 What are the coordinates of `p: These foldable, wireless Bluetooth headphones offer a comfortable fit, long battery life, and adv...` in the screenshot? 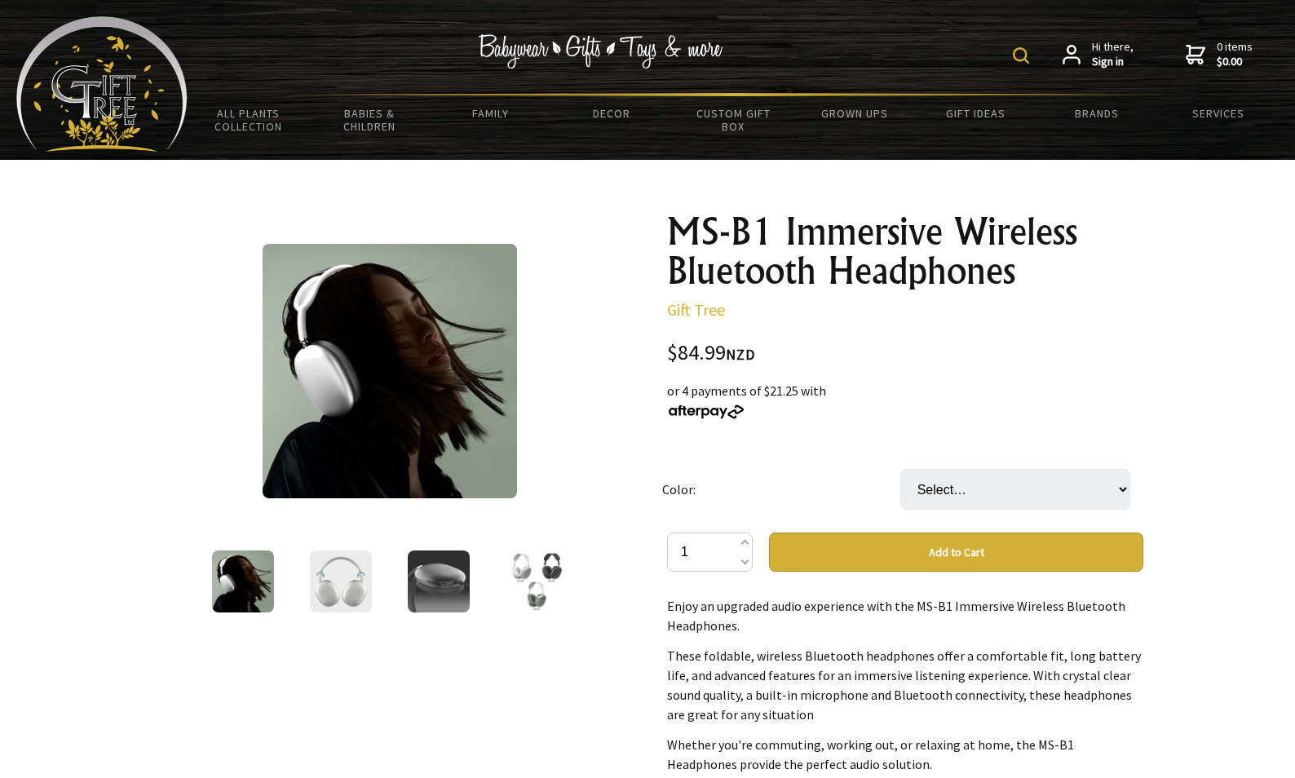 It's located at (905, 685).